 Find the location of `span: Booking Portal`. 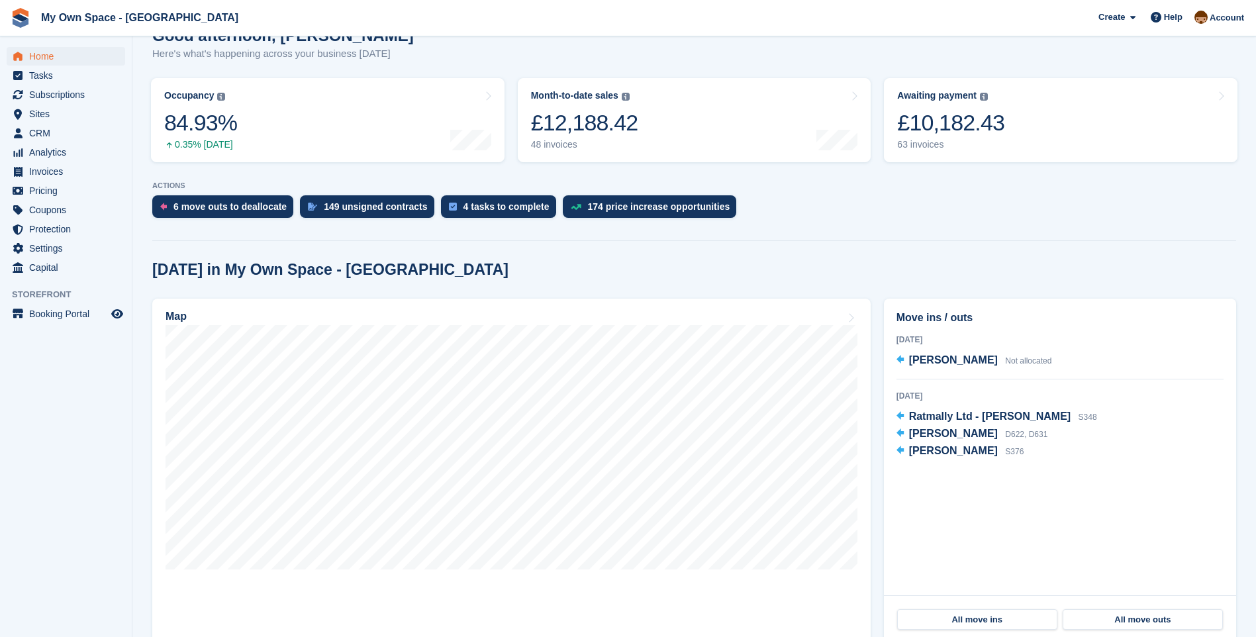

span: Booking Portal is located at coordinates (69, 314).